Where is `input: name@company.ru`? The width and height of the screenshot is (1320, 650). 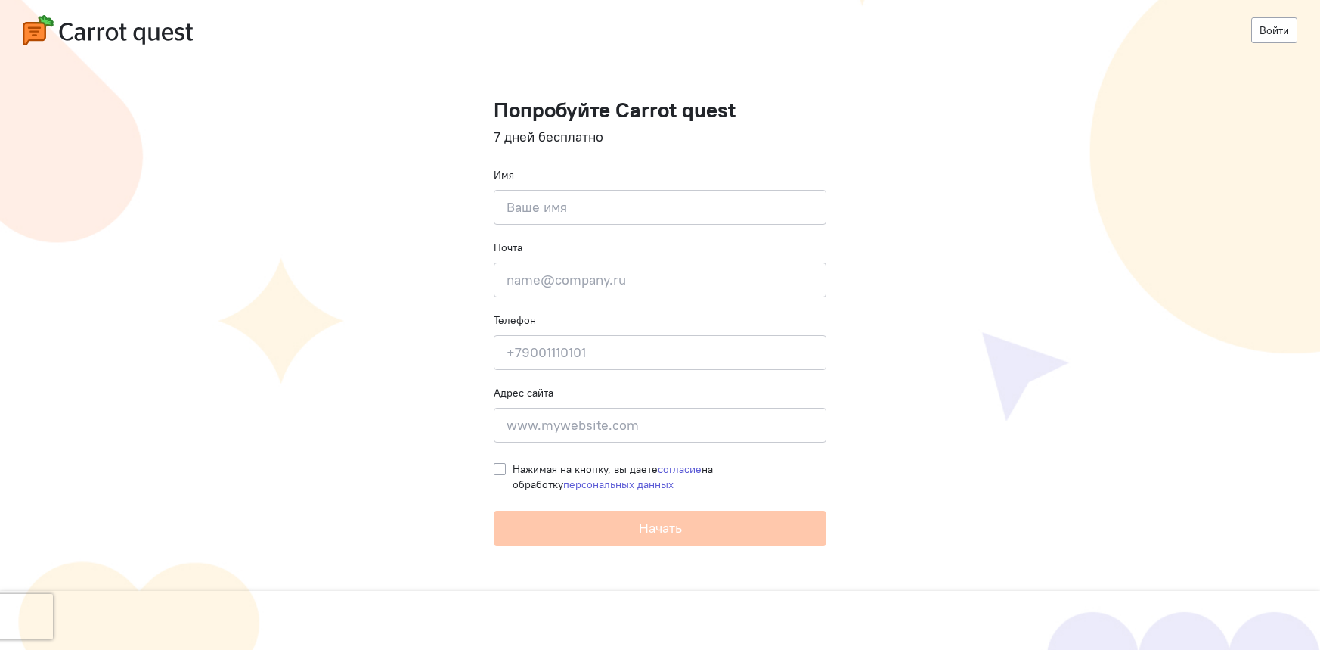 input: name@company.ru is located at coordinates (660, 280).